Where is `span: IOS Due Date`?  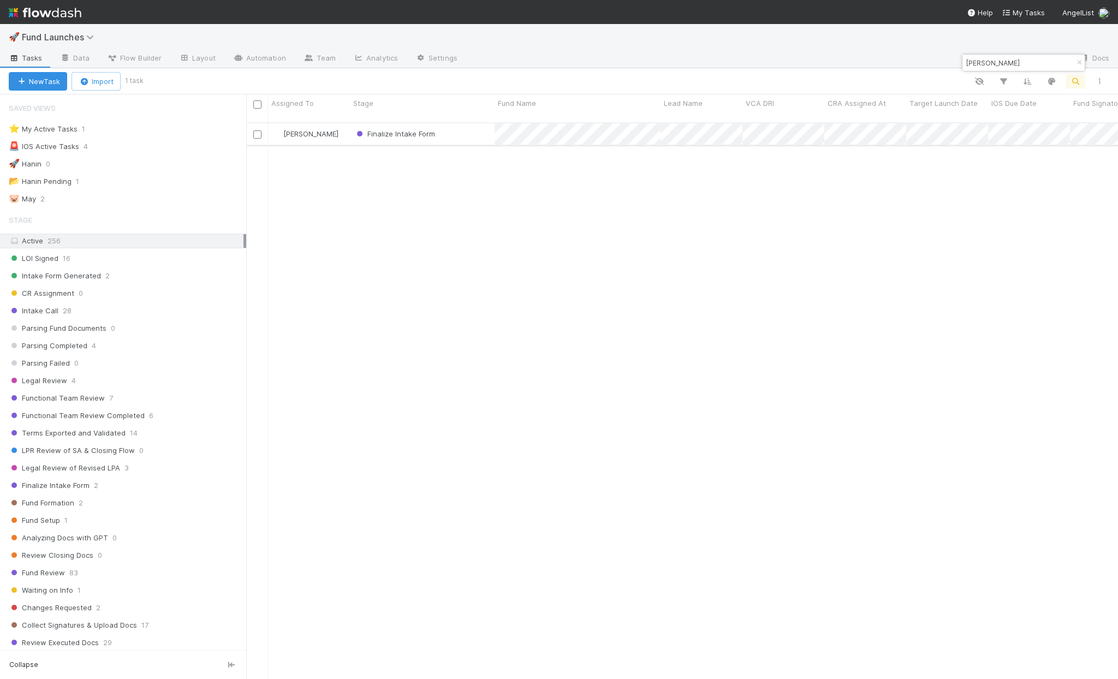
span: IOS Due Date is located at coordinates (1014, 103).